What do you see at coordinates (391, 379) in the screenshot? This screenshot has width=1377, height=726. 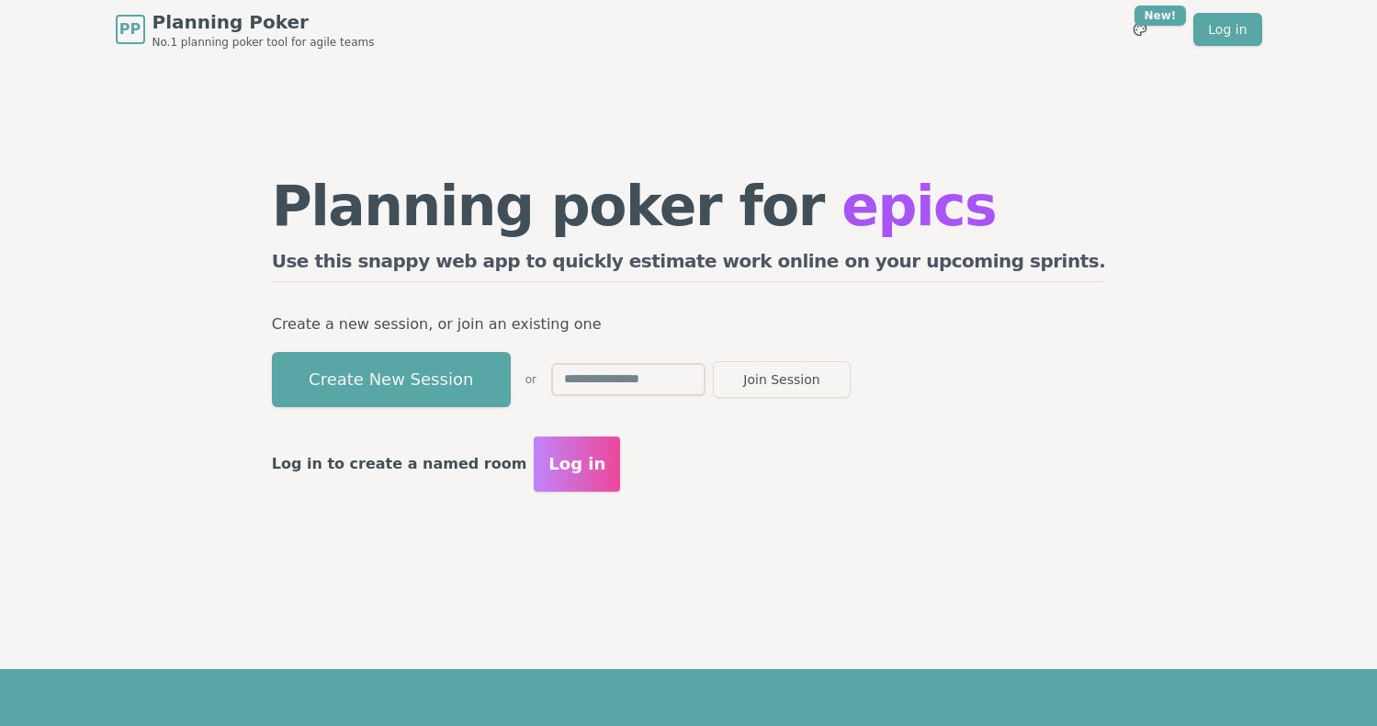 I see `button: Create New Session` at bounding box center [391, 379].